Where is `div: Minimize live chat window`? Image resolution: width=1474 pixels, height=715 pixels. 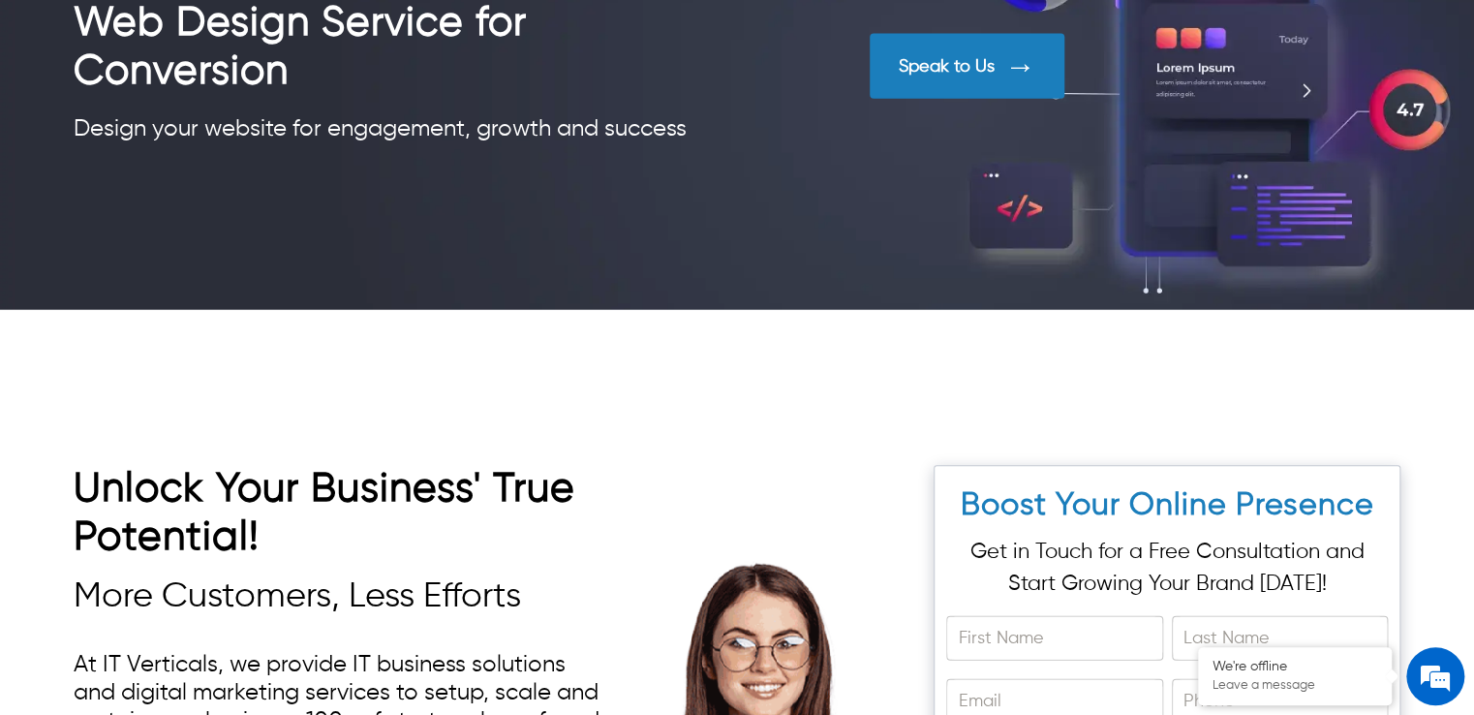 div: Minimize live chat window is located at coordinates (341, 33).